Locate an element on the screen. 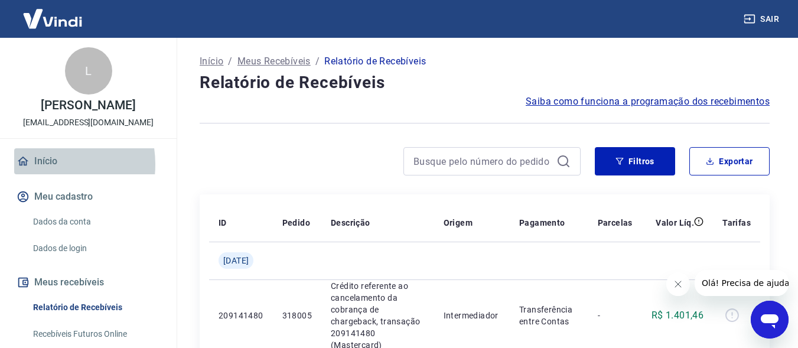  button: Exportar is located at coordinates (729, 161).